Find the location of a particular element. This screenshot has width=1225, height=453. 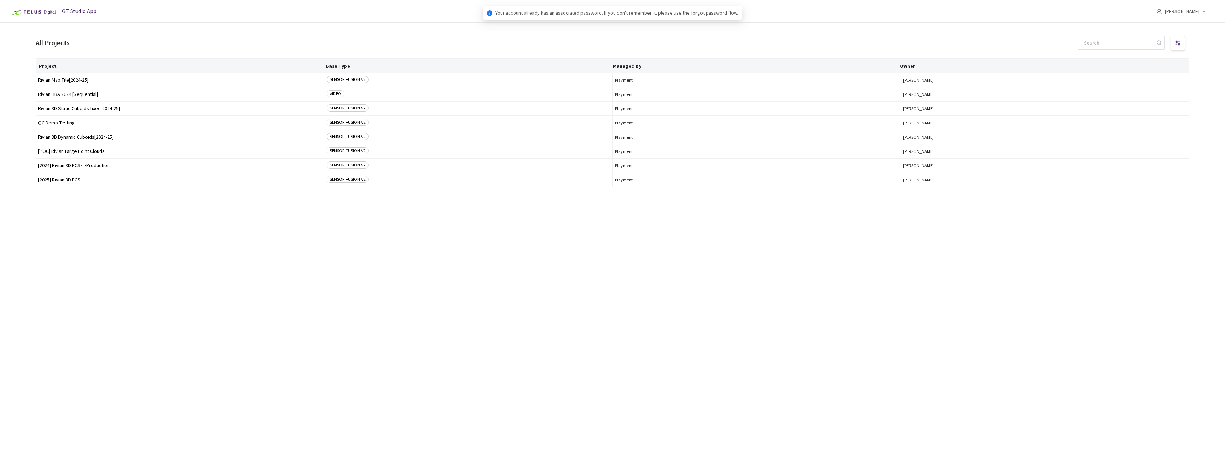

th: Project is located at coordinates (179, 66).